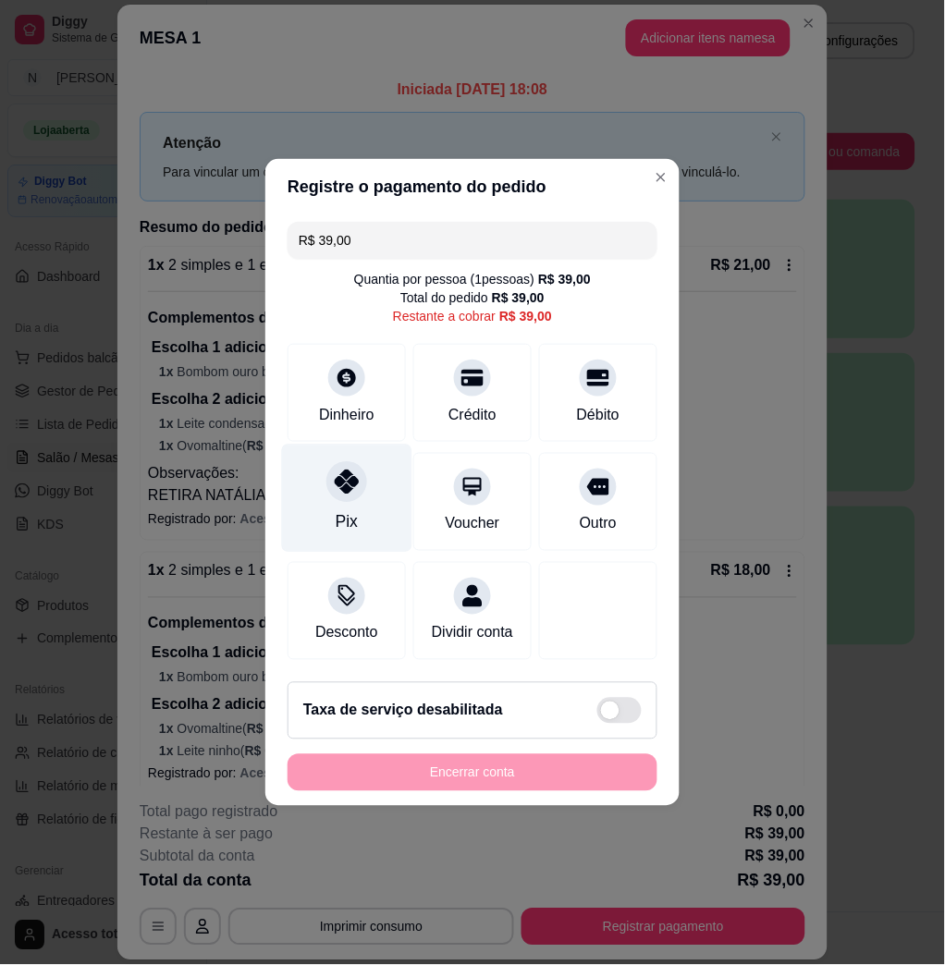 This screenshot has height=965, width=945. Describe the element at coordinates (598, 415) in the screenshot. I see `div: Débito` at that location.